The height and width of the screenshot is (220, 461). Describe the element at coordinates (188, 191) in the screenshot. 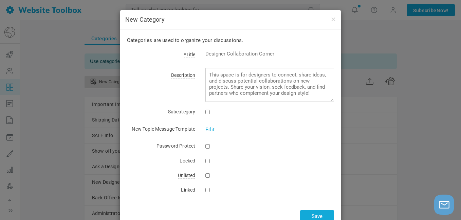

I see `span: Linked` at that location.